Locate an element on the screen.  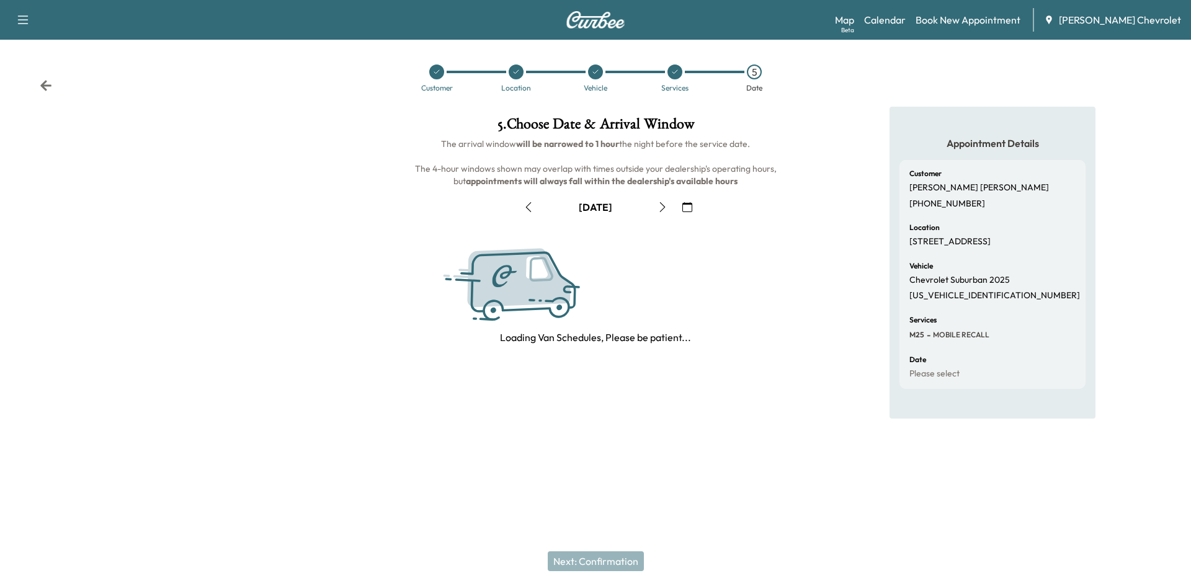
span: M25 is located at coordinates (917, 335).